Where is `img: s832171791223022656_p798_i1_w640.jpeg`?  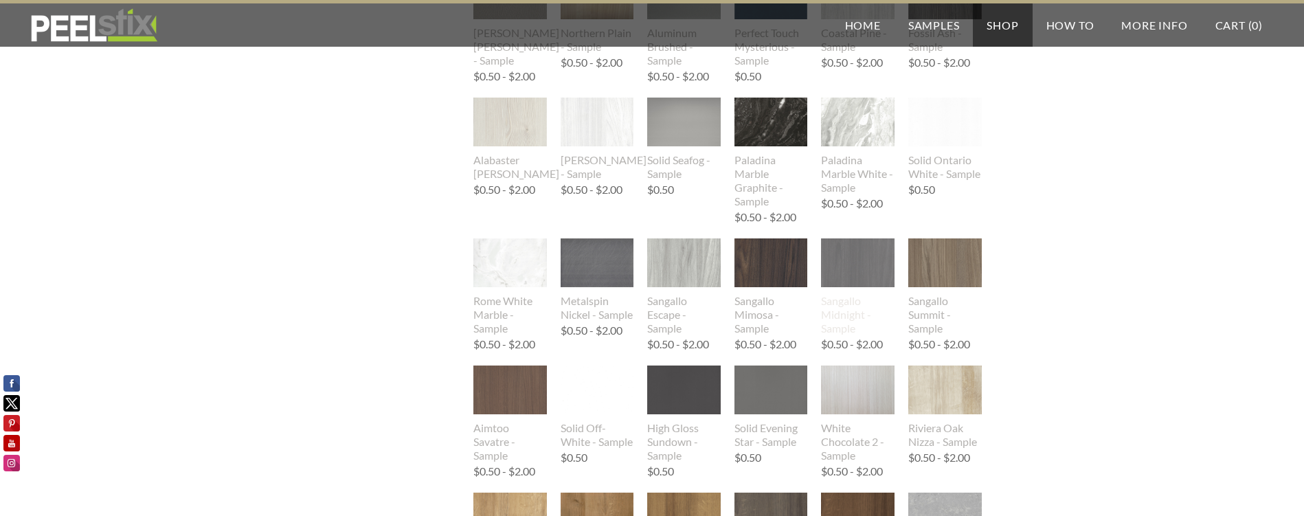 img: s832171791223022656_p798_i1_w640.jpeg is located at coordinates (771, 390).